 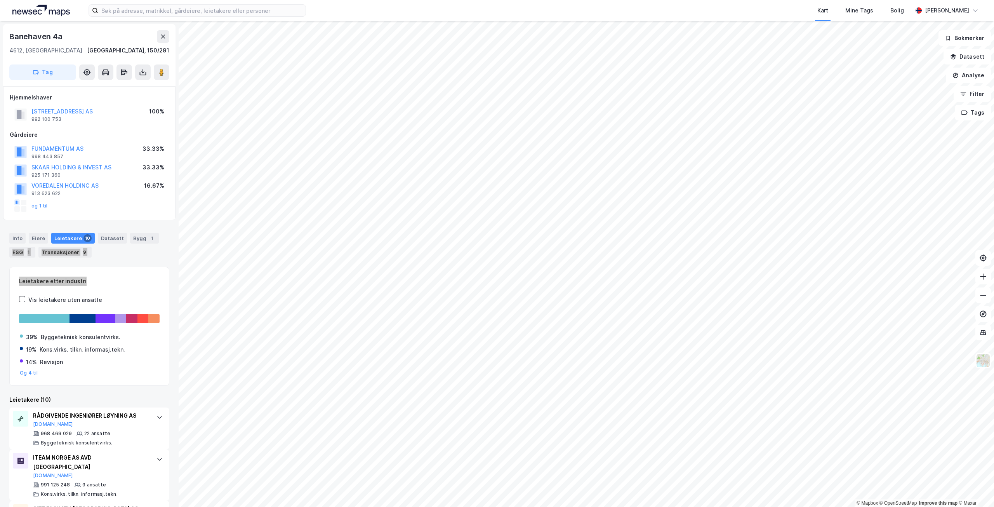 What do you see at coordinates (112, 238) in the screenshot?
I see `div: Datasett` at bounding box center [112, 238].